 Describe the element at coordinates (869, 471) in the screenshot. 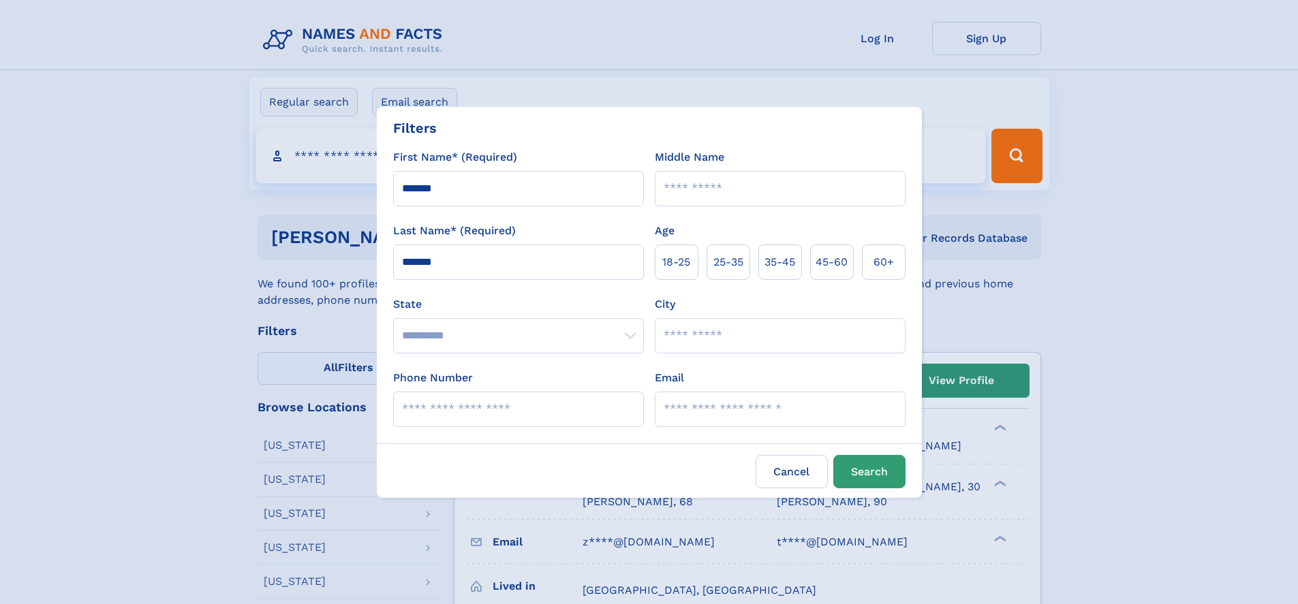

I see `button: Search` at that location.